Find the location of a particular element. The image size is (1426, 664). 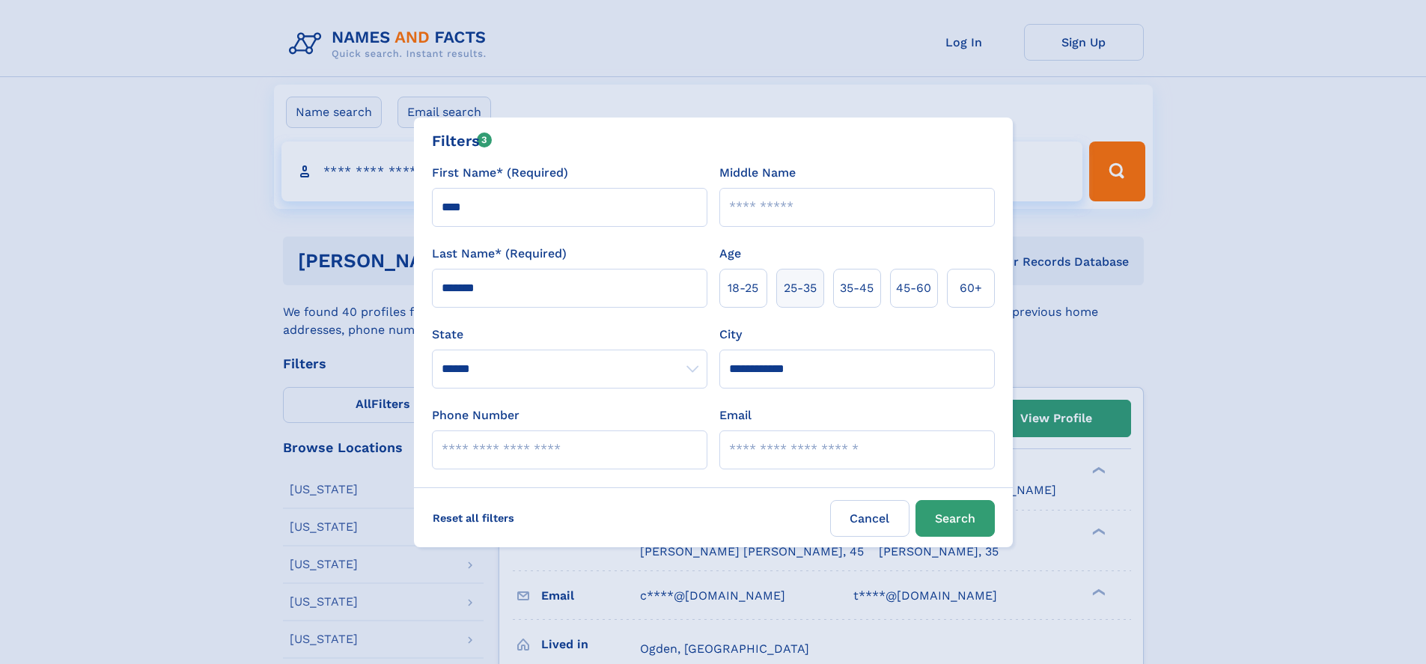

span: 25‑35 is located at coordinates (800, 288).